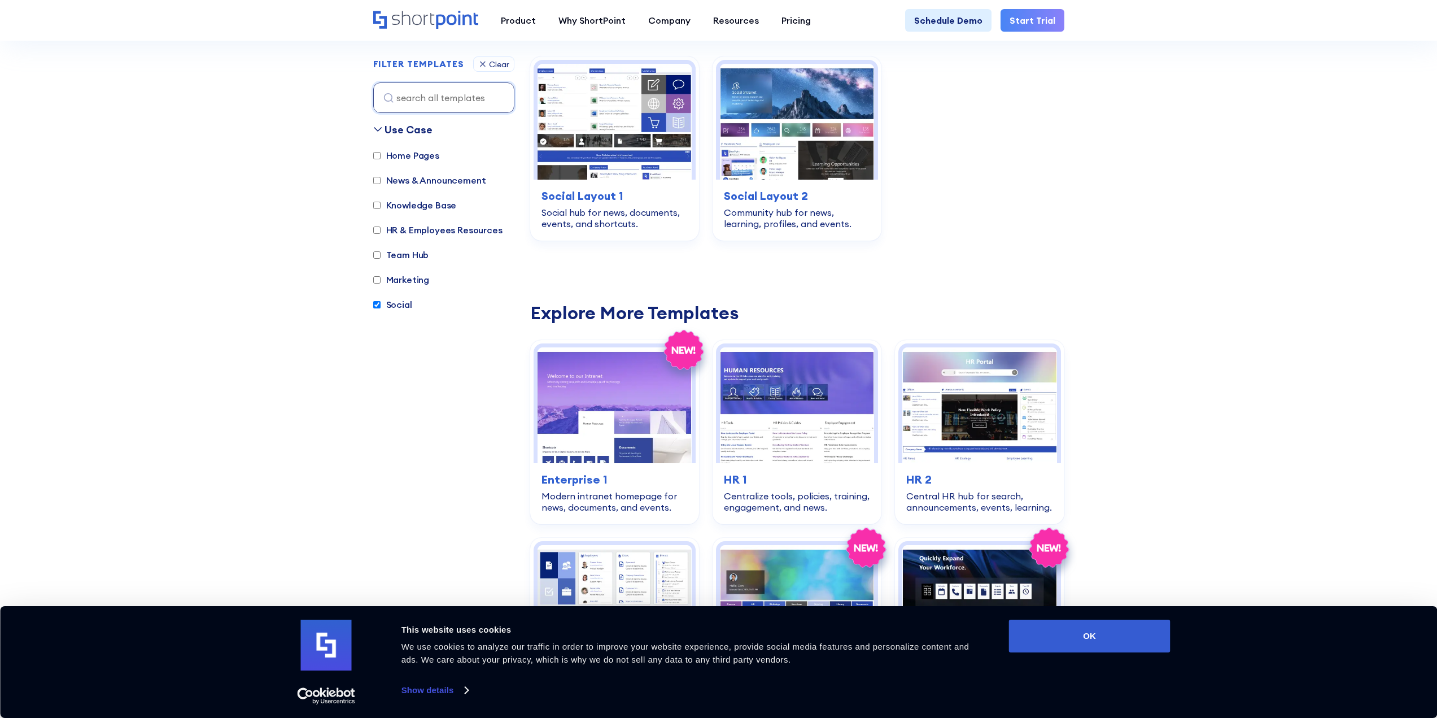 This screenshot has height=718, width=1437. Describe the element at coordinates (1090, 636) in the screenshot. I see `button: OK` at that location.